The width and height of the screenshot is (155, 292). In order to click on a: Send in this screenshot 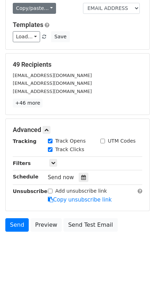, I will do `click(17, 225)`.